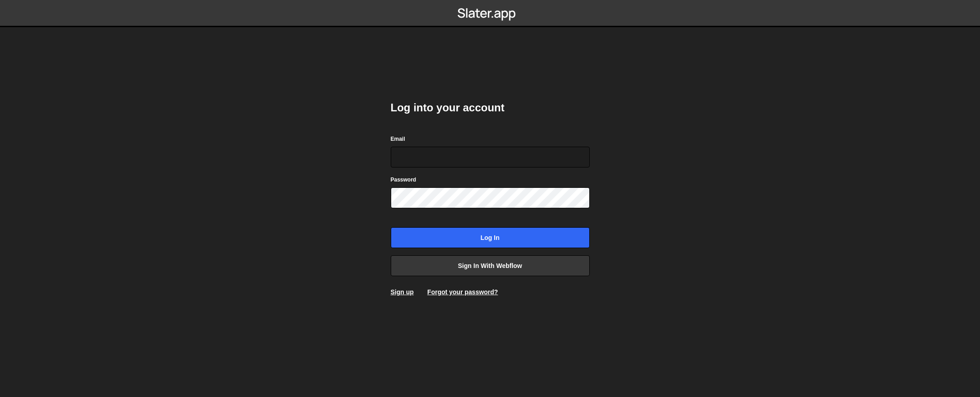 The image size is (980, 397). I want to click on input: Log in, so click(490, 238).